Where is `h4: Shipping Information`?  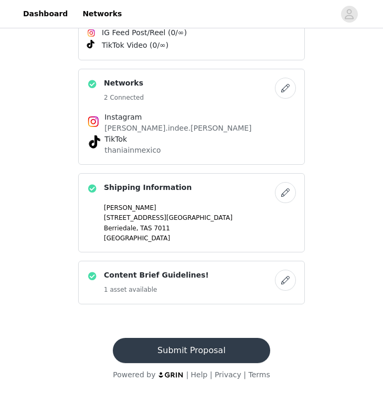 h4: Shipping Information is located at coordinates (148, 187).